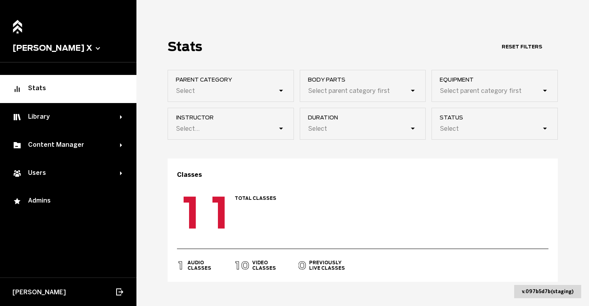 This screenshot has width=589, height=306. What do you see at coordinates (235, 79) in the screenshot?
I see `span: Parent Category` at bounding box center [235, 79].